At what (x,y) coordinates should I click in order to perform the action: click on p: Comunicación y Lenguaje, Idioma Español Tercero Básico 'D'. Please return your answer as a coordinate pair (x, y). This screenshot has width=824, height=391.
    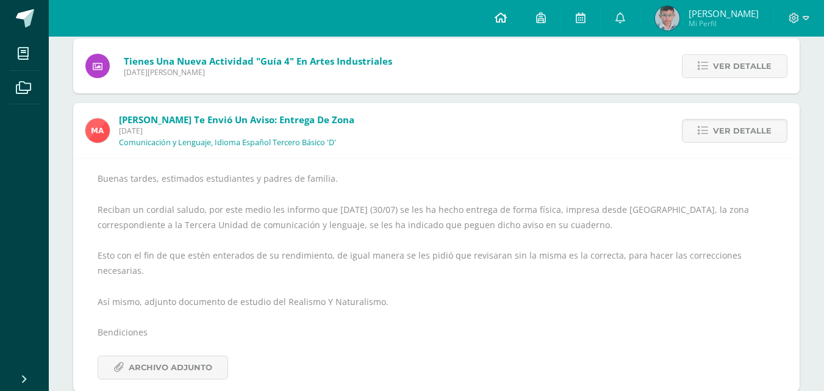
    Looking at the image, I should click on (227, 143).